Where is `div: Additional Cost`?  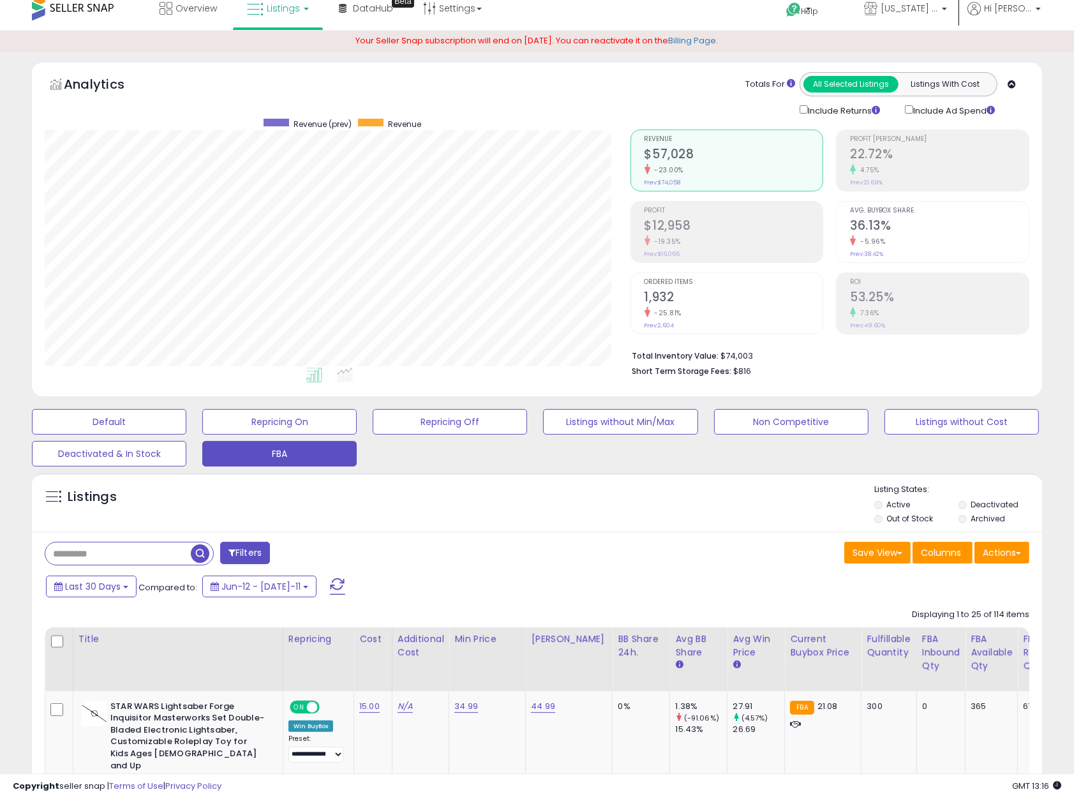 div: Additional Cost is located at coordinates (420, 646).